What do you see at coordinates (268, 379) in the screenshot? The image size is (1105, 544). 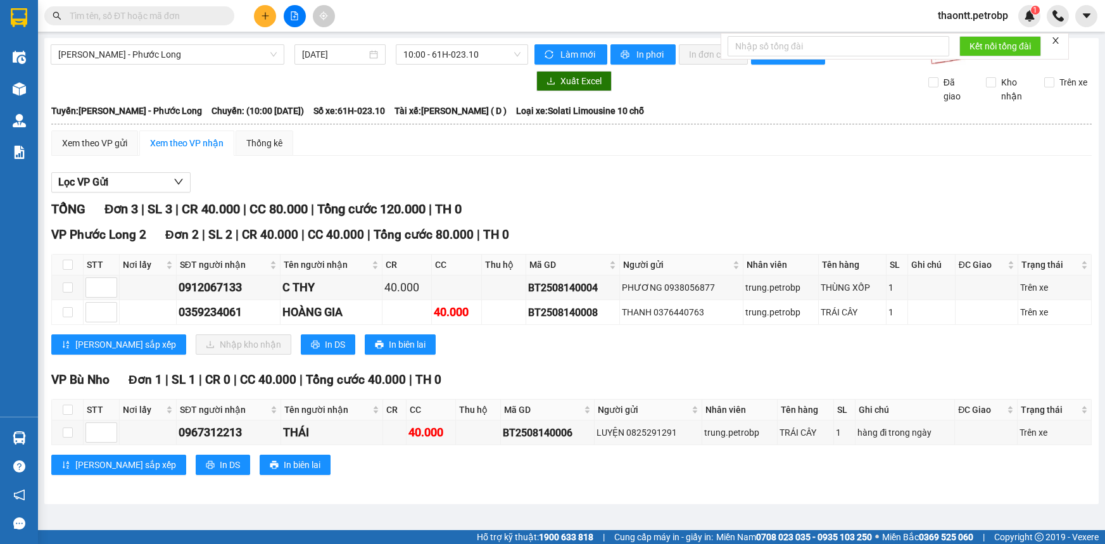 I see `span: CC 40.000` at bounding box center [268, 379].